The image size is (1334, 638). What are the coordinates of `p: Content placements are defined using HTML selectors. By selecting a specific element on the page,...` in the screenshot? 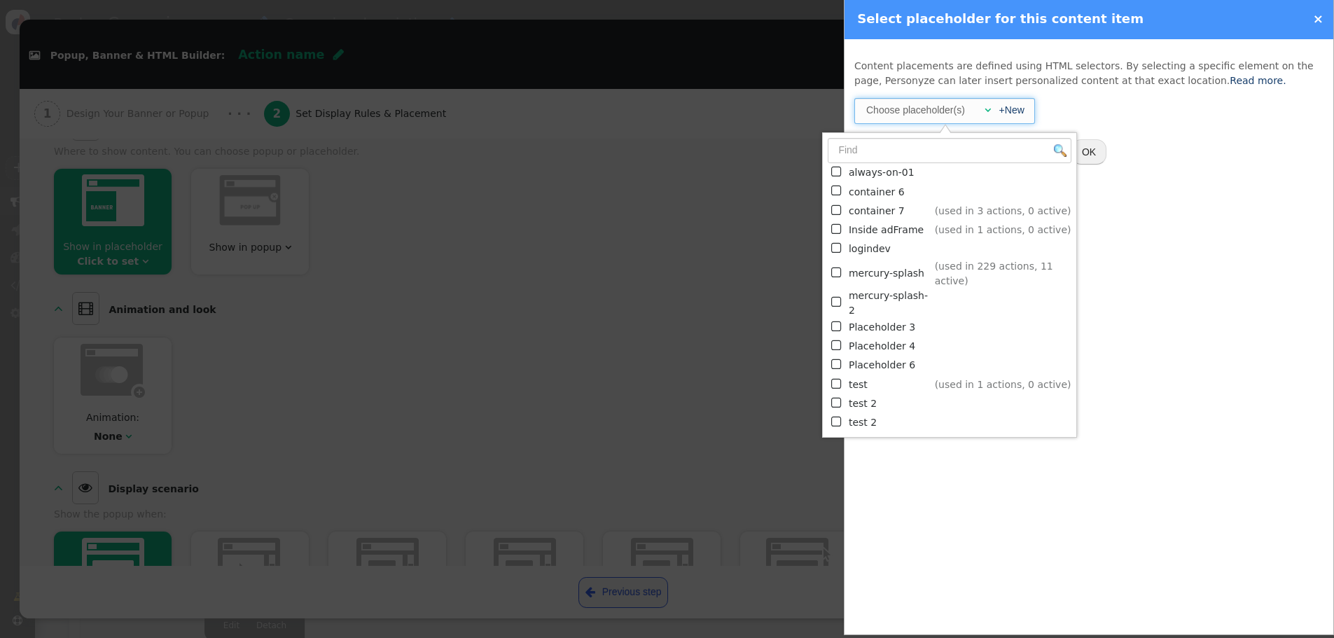 It's located at (1089, 74).